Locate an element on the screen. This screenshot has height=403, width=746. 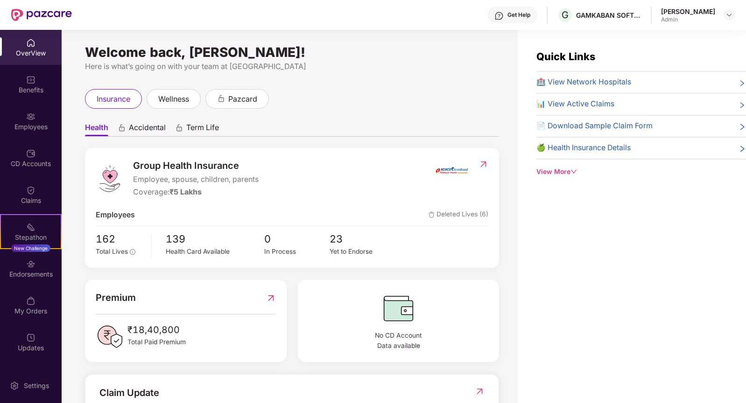
span: insurance is located at coordinates (113, 99).